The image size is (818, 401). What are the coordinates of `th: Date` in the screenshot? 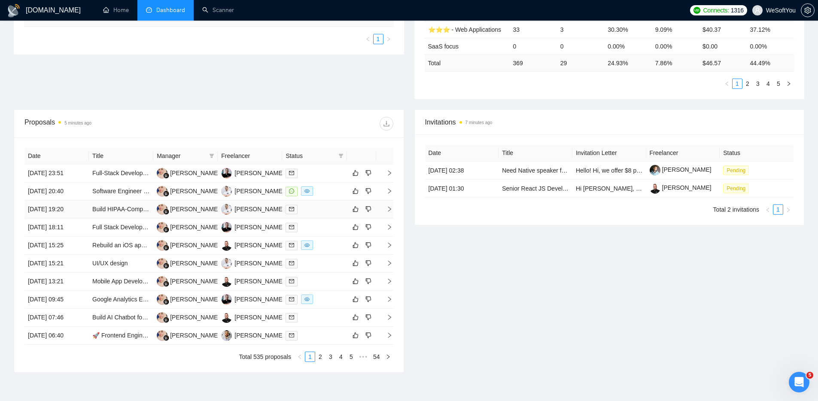 It's located at (57, 156).